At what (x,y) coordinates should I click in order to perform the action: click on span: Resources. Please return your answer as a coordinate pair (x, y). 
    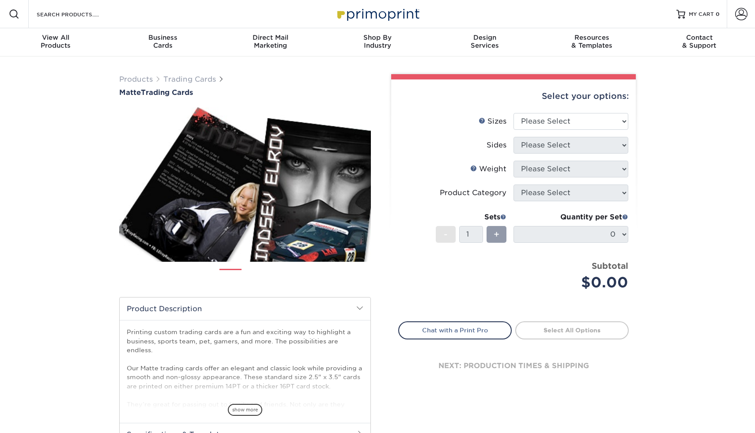
    Looking at the image, I should click on (591, 38).